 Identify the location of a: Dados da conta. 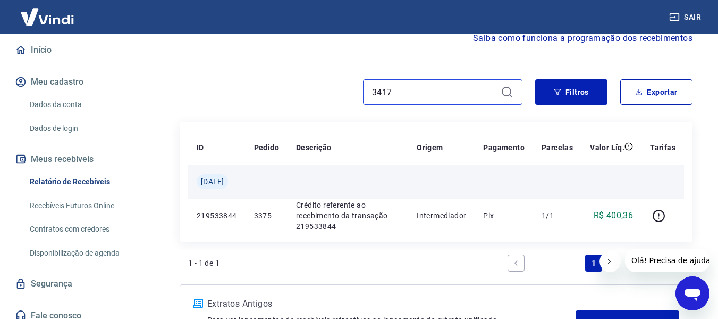
(86, 104).